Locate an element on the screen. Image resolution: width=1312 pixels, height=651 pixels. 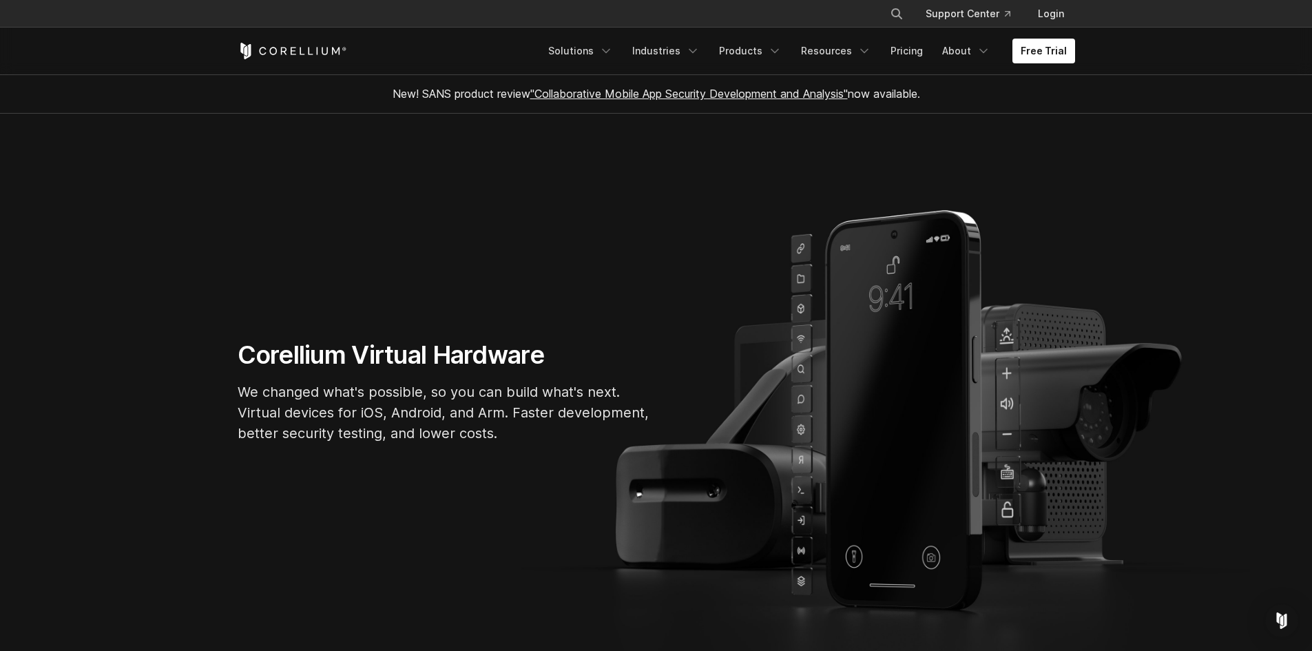
a: Resources is located at coordinates (836, 51).